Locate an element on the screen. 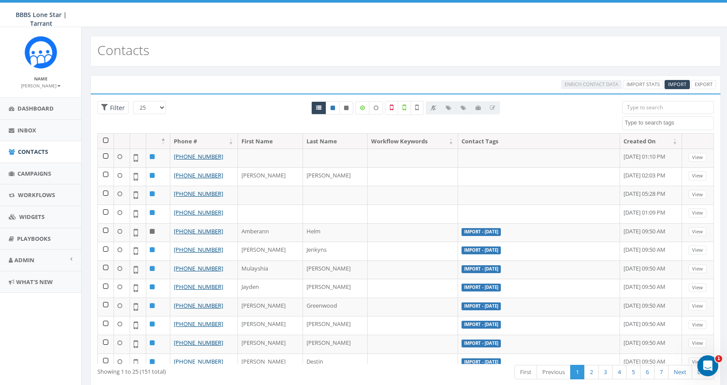 The height and width of the screenshot is (385, 727). span: Contacts is located at coordinates (33, 152).